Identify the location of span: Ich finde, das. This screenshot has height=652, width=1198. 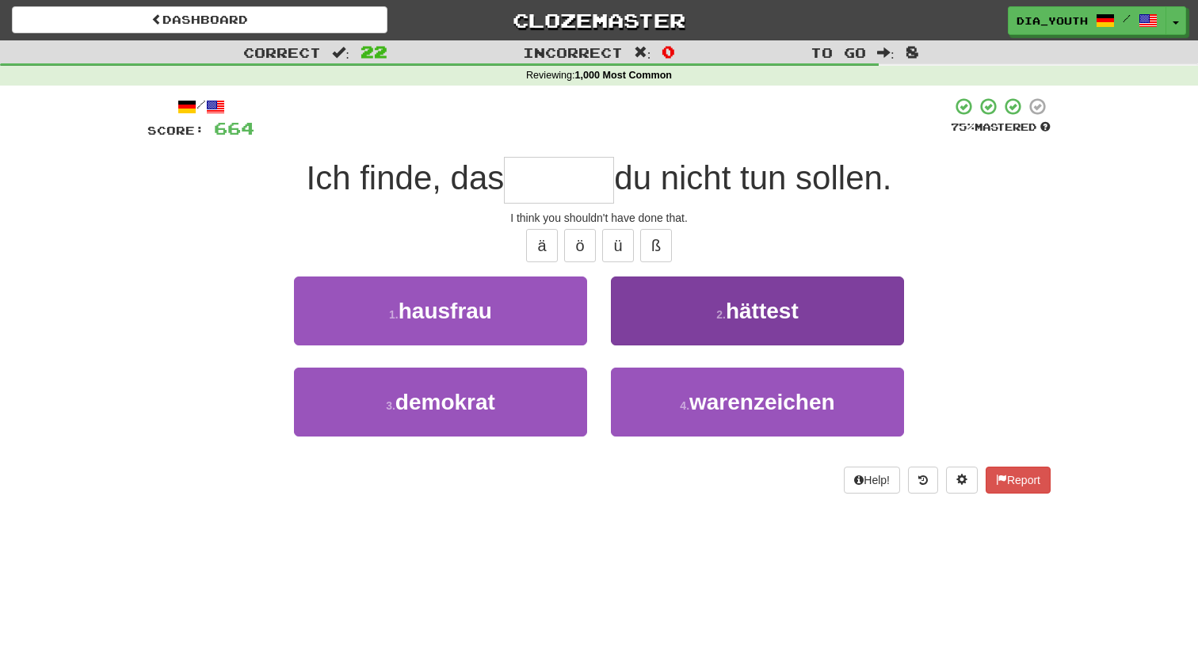
(405, 177).